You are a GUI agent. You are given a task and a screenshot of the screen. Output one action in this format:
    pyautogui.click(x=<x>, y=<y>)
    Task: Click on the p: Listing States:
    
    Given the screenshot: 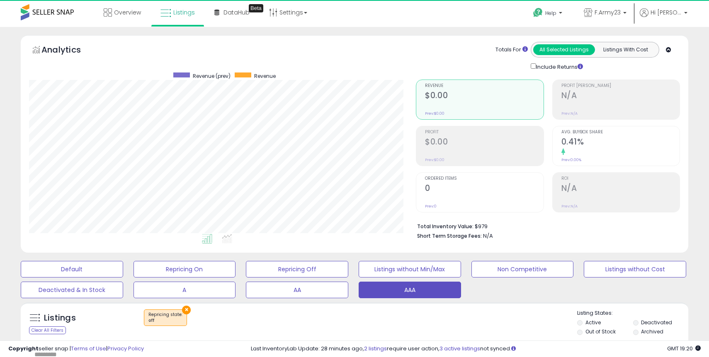 What is the action you would take?
    pyautogui.click(x=632, y=313)
    